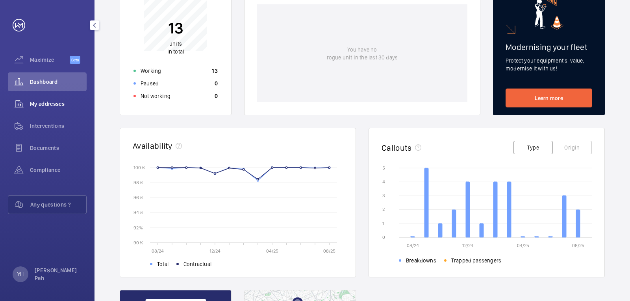 The image size is (630, 301). I want to click on a: Learn more, so click(549, 98).